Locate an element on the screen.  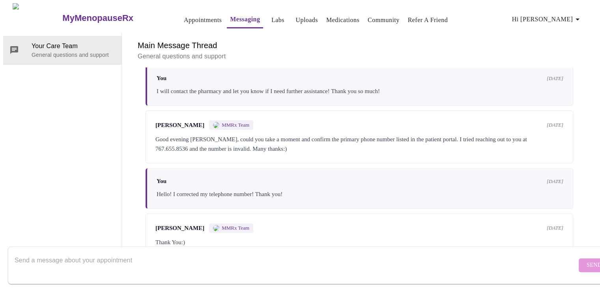
button: Community is located at coordinates (384, 20).